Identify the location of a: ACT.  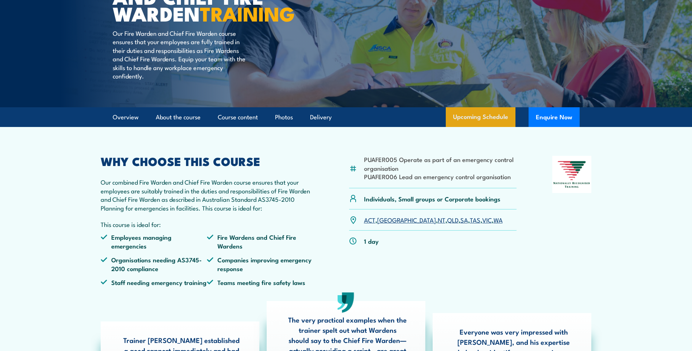
(370, 220).